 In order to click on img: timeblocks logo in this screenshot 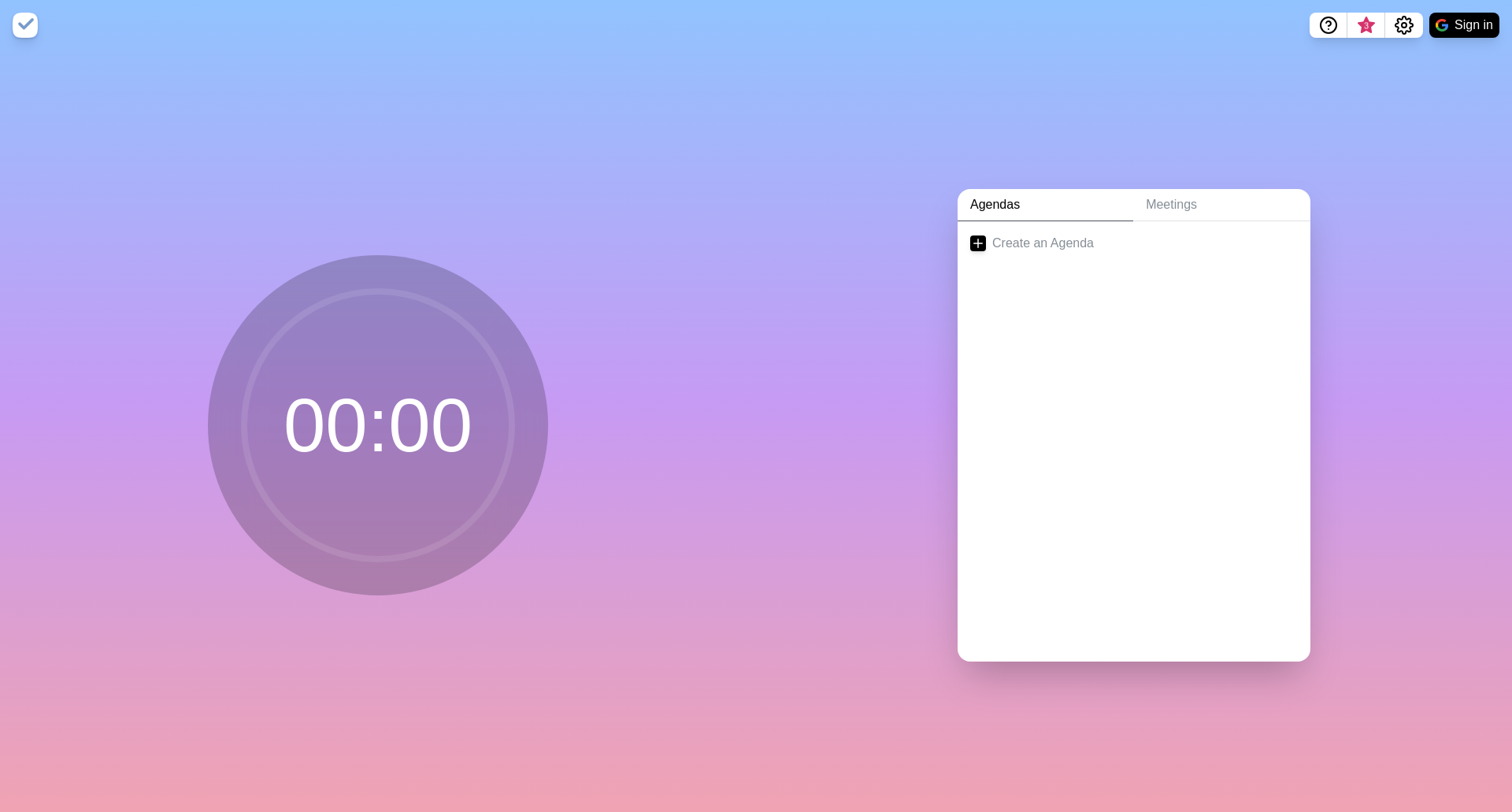, I will do `click(25, 25)`.